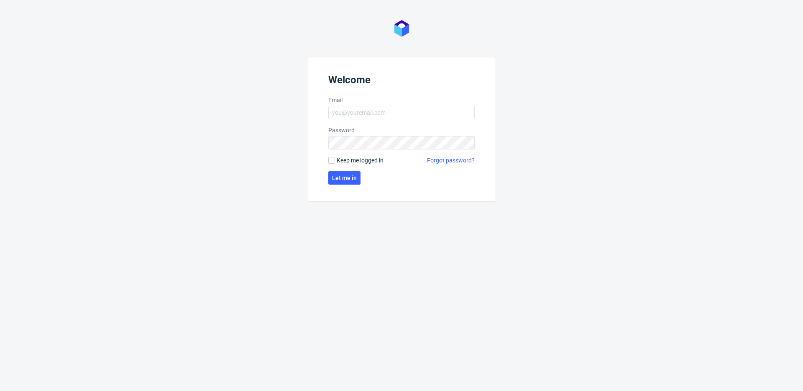 This screenshot has width=803, height=391. I want to click on header: Welcome, so click(401, 82).